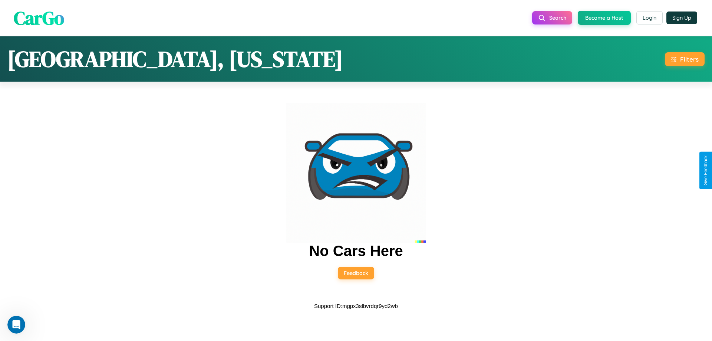 Image resolution: width=712 pixels, height=341 pixels. What do you see at coordinates (356, 305) in the screenshot?
I see `p: Support ID: mgpx3slbvrdqr9yd2wb` at bounding box center [356, 305].